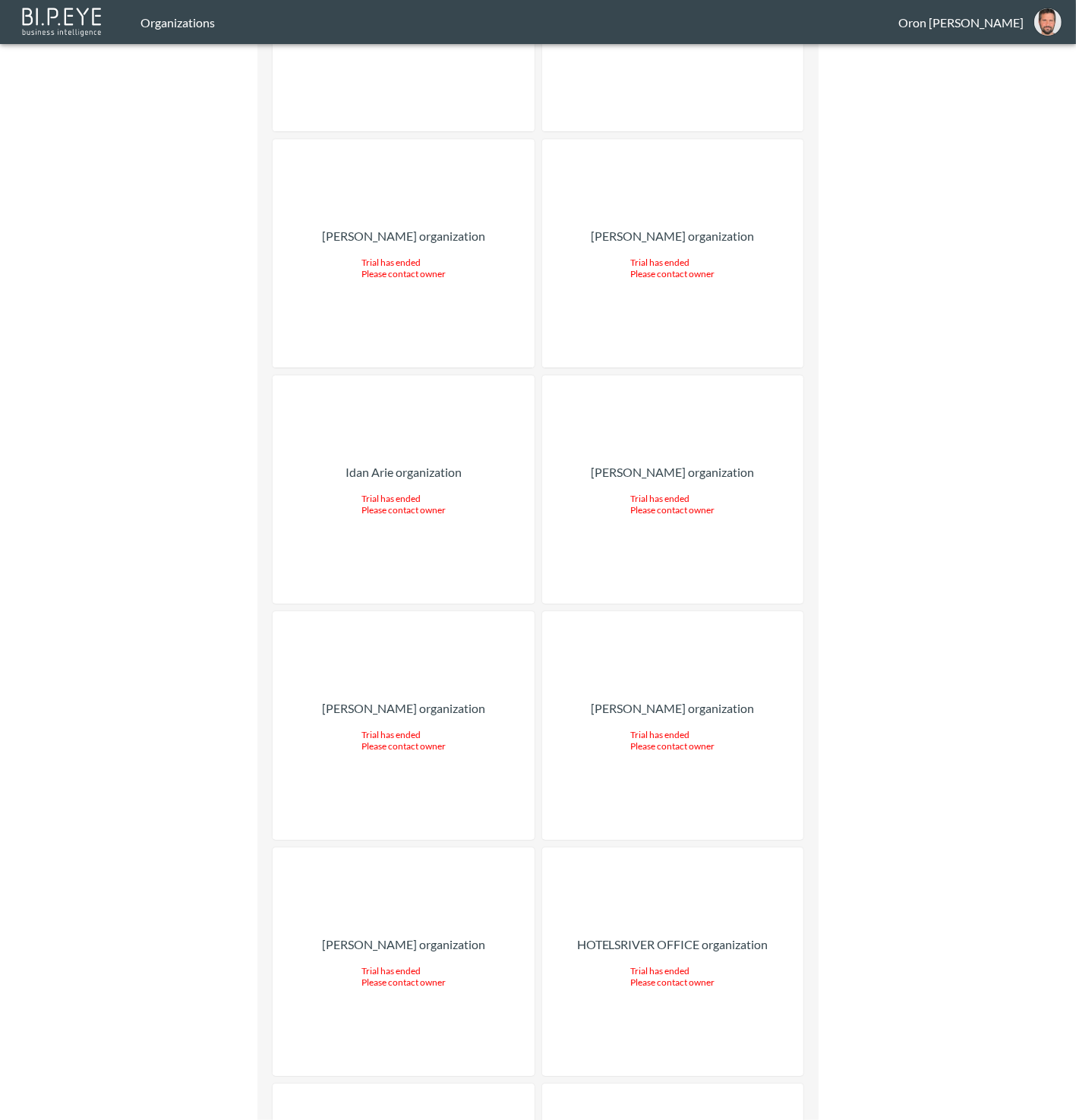 Image resolution: width=1076 pixels, height=1120 pixels. Describe the element at coordinates (520, 22) in the screenshot. I see `div: Organizations` at that location.